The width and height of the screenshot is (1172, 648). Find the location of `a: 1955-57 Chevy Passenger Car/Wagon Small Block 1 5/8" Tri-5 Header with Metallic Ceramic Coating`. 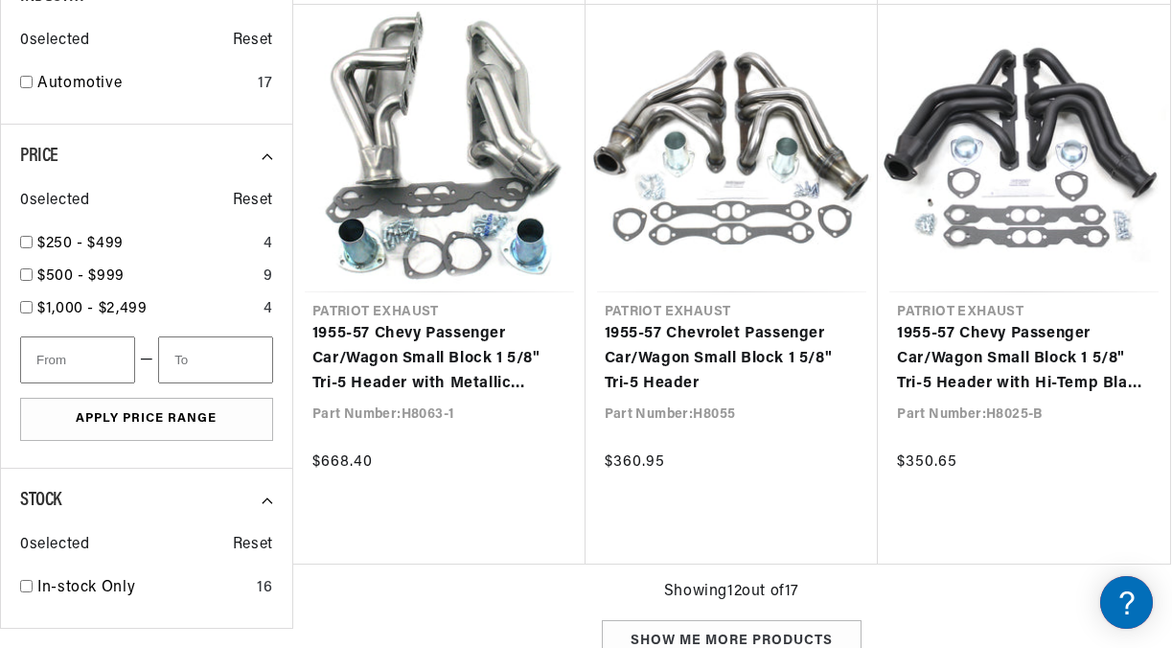

a: 1955-57 Chevy Passenger Car/Wagon Small Block 1 5/8" Tri-5 Header with Metallic Ceramic Coating is located at coordinates (439, 358).